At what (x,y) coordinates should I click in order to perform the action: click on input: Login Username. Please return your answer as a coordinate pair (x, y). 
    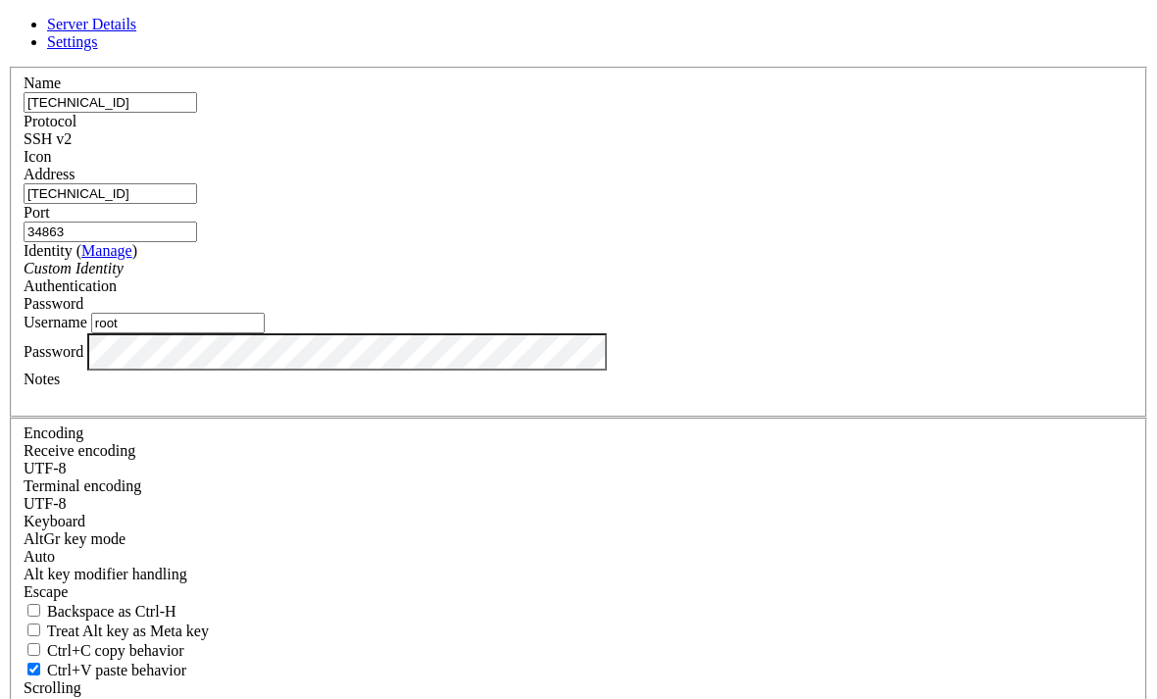
    Looking at the image, I should click on (177, 323).